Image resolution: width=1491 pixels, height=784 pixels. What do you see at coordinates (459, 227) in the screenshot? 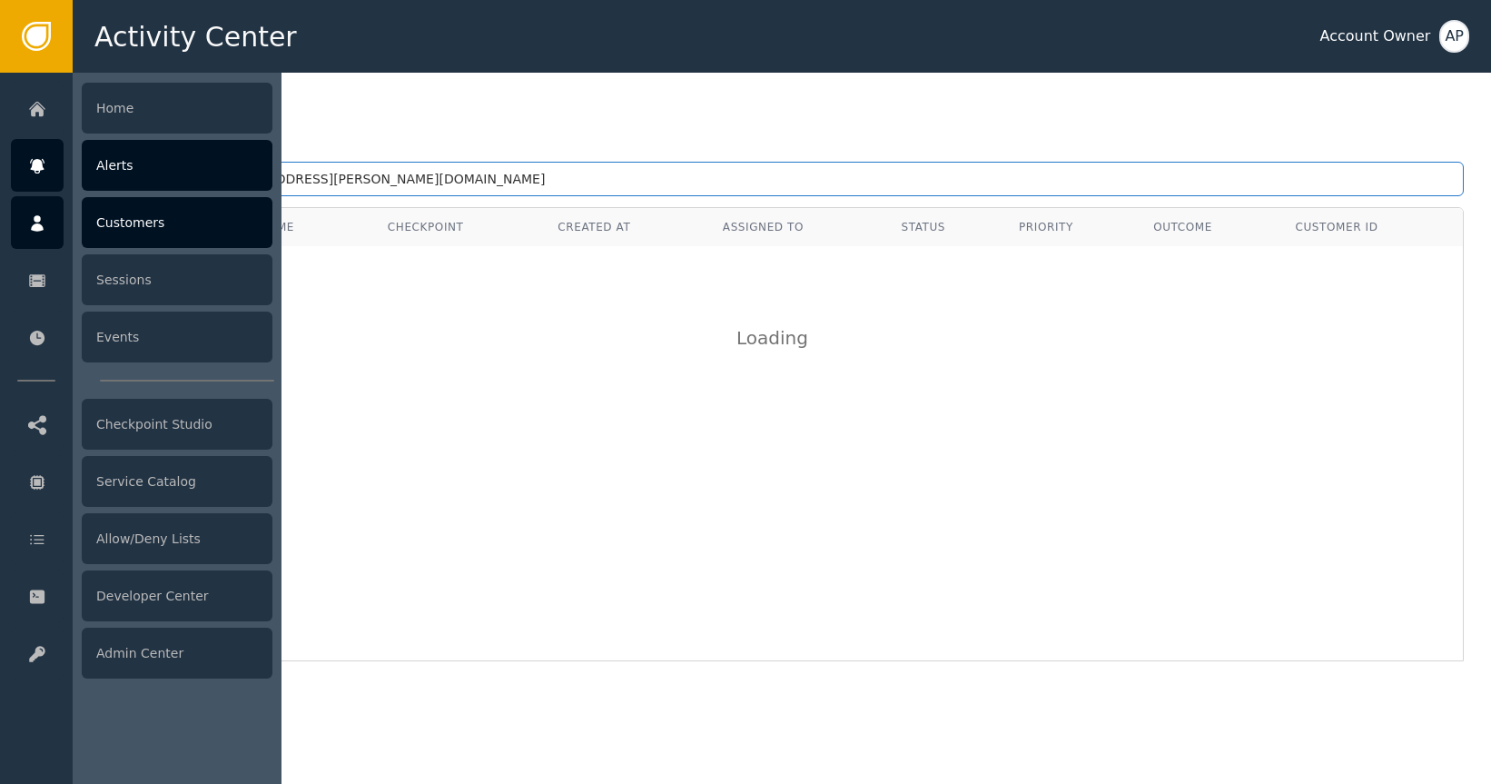
I see `div: Checkpoint` at bounding box center [459, 227].